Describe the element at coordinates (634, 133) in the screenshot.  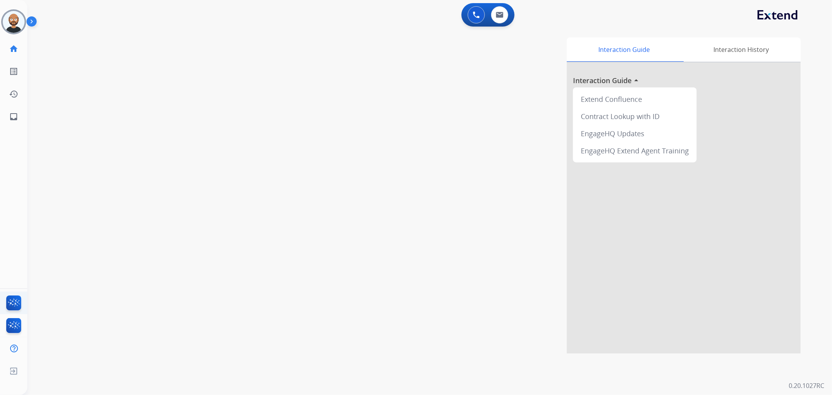
I see `div: EngageHQ Updates` at that location.